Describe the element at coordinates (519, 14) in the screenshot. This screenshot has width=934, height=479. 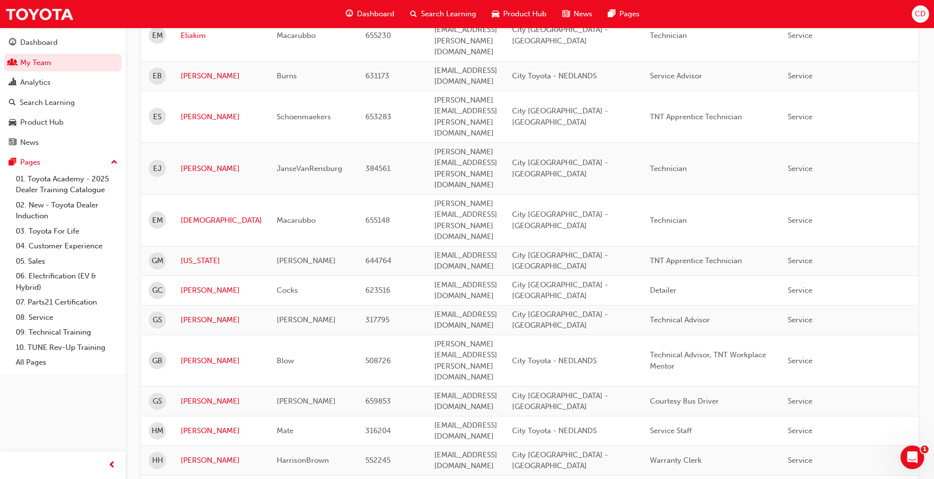
I see `a: car-iconProduct Hub` at that location.